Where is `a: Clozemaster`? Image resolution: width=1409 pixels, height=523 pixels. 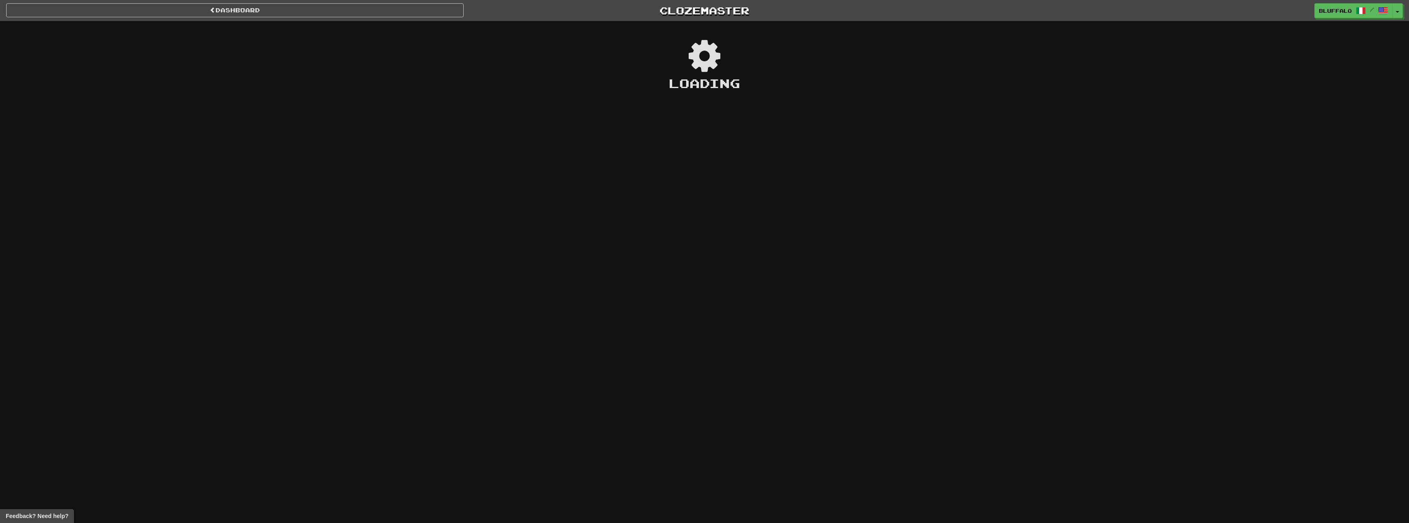 a: Clozemaster is located at coordinates (705, 10).